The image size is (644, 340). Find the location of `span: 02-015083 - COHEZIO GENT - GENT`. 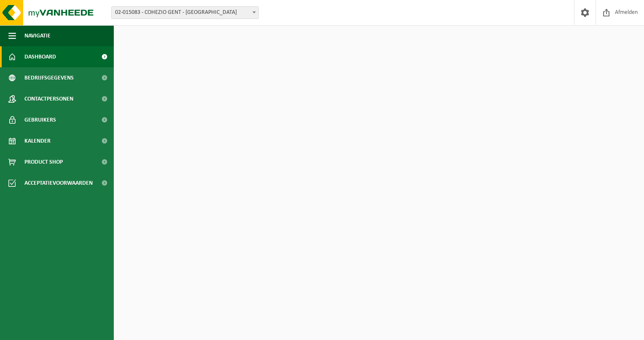

span: 02-015083 - COHEZIO GENT - GENT is located at coordinates (185, 13).